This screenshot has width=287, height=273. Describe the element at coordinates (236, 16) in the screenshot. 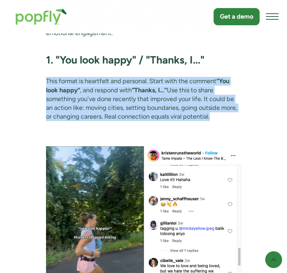

I see `a: Get a demo` at that location.